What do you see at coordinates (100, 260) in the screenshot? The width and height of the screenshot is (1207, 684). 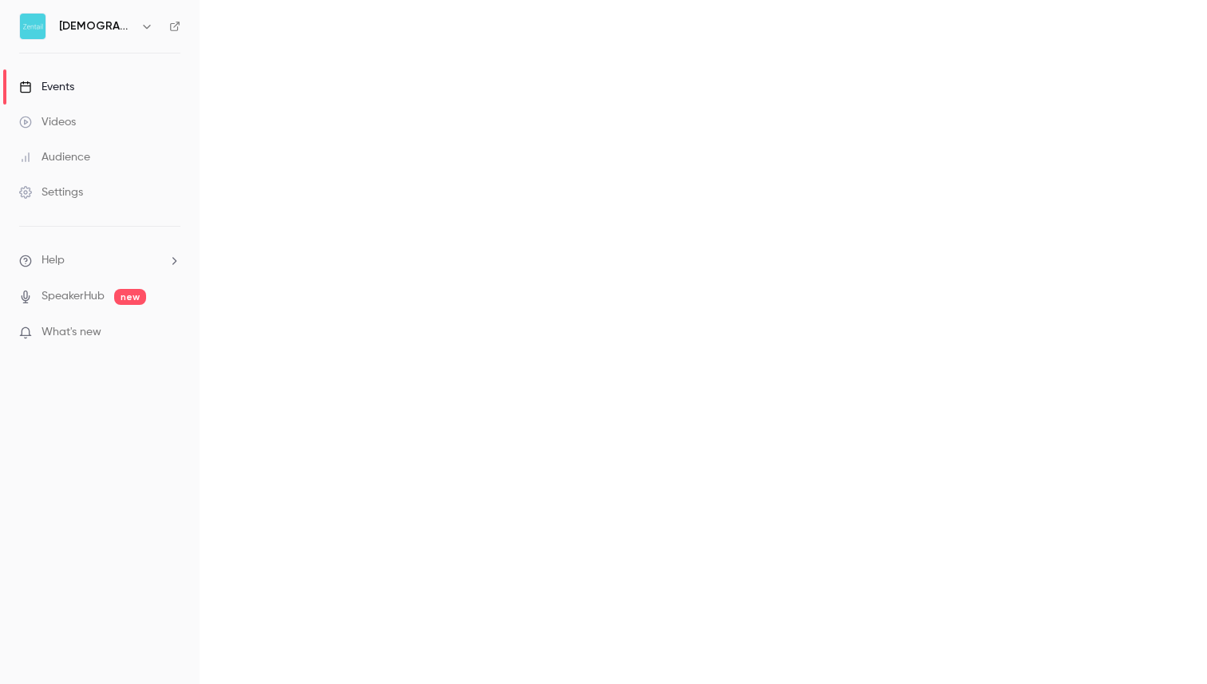 I see `li: help-dropdown-opener` at bounding box center [100, 260].